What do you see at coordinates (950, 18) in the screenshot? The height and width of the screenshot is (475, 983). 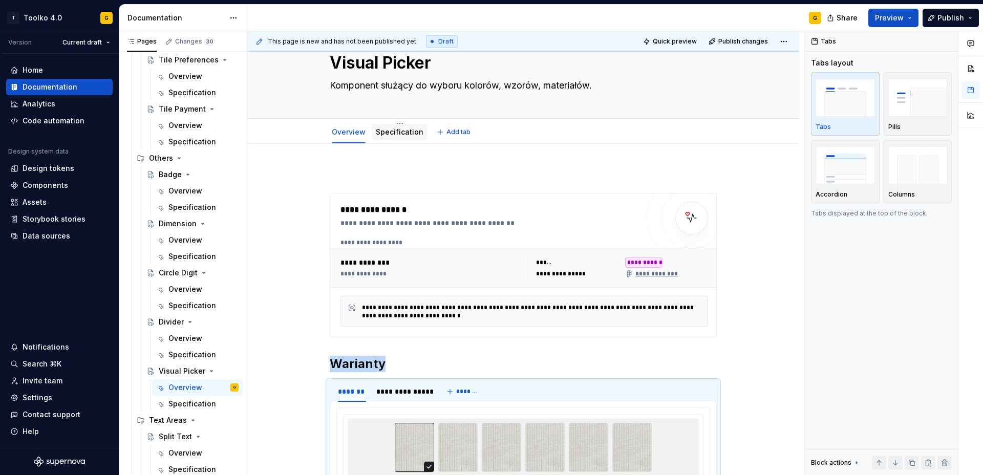 I see `button: Publish` at bounding box center [950, 18].